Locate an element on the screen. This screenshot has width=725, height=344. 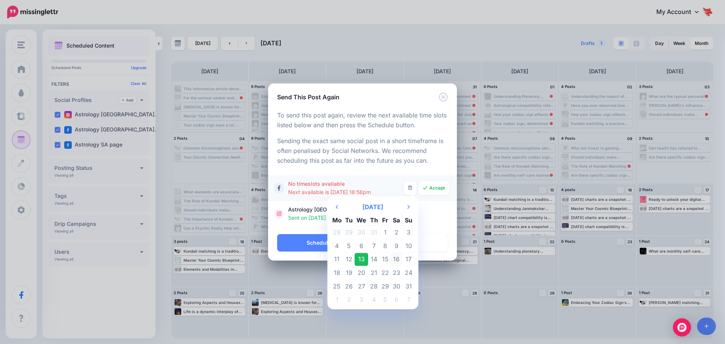
svg: Previous Month is located at coordinates (337, 207).